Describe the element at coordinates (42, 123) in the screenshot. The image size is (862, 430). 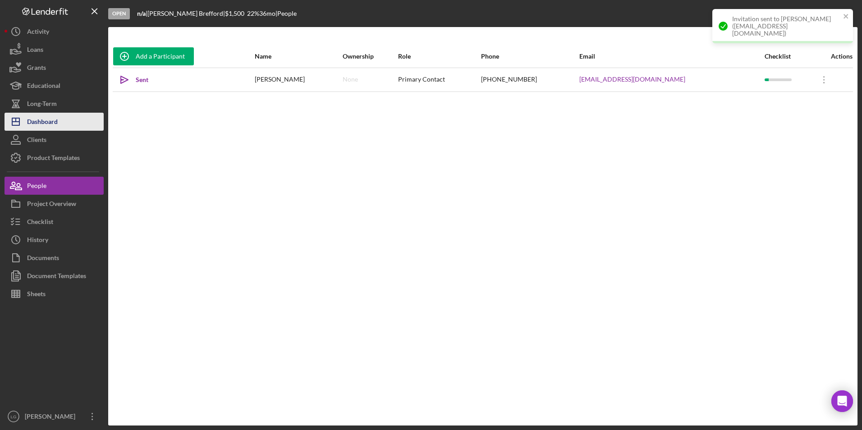
I see `div: Dashboard` at that location.